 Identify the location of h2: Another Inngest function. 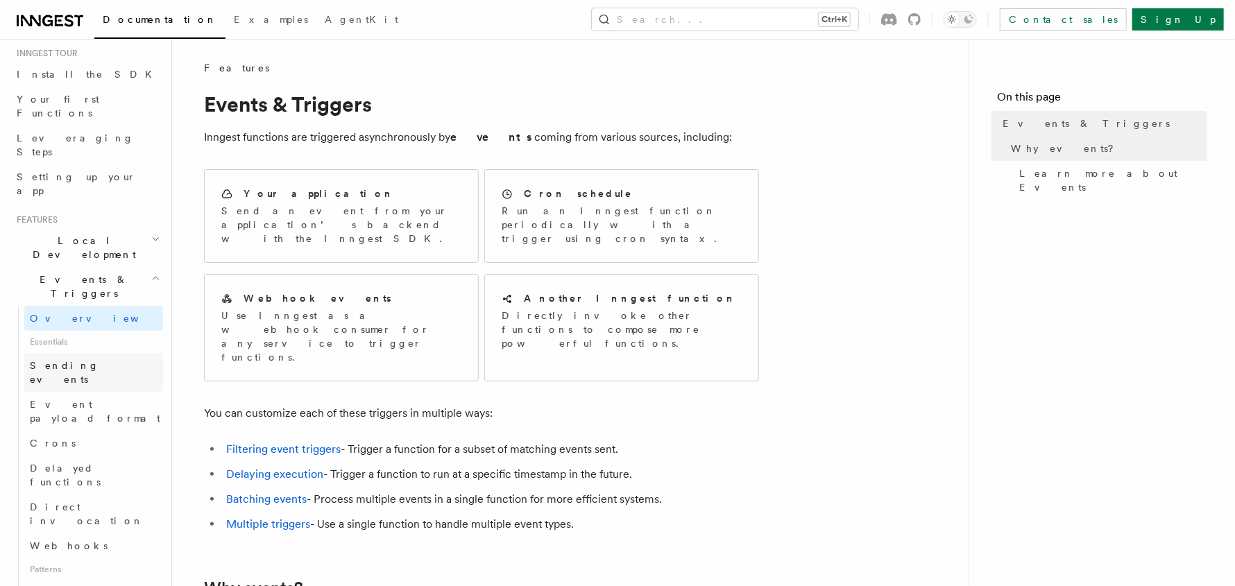
(630, 298).